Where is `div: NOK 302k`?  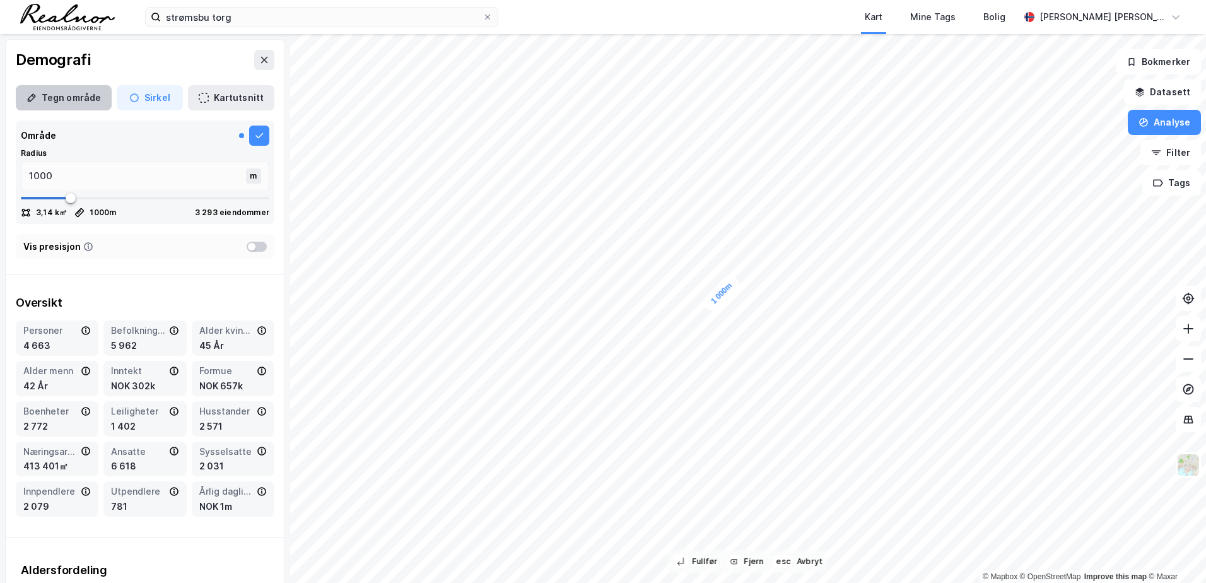 div: NOK 302k is located at coordinates (144, 386).